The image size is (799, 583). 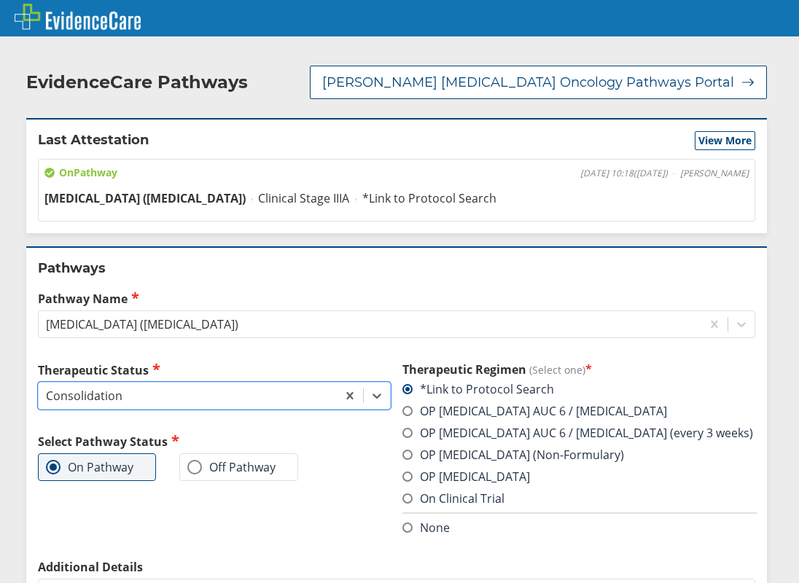 I want to click on div: Consolidation, so click(x=84, y=396).